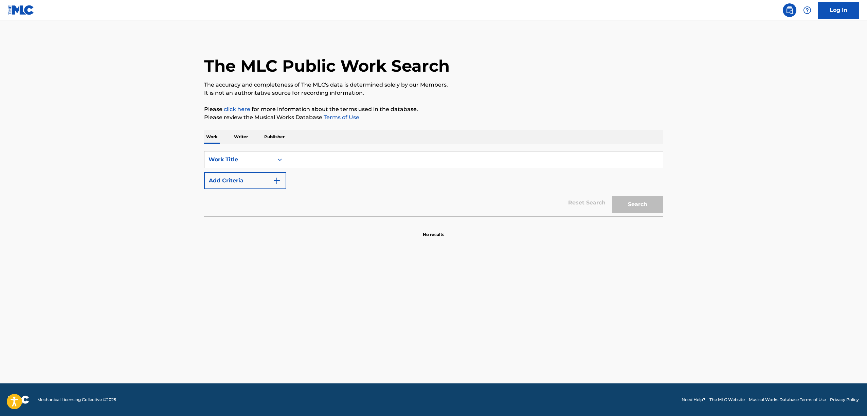 The image size is (867, 416). I want to click on form: Search Form, so click(434, 184).